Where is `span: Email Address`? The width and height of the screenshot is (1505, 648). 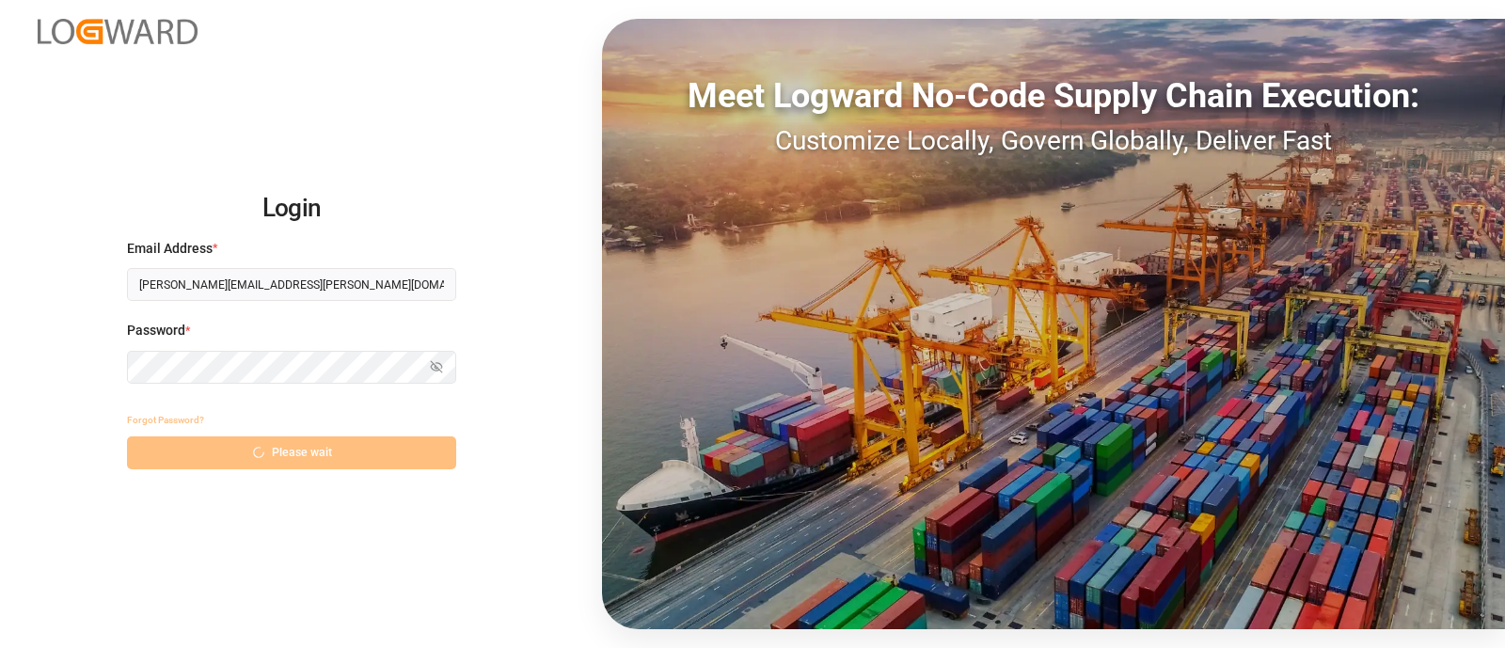
span: Email Address is located at coordinates (169, 248).